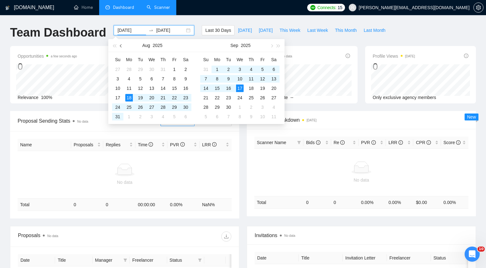 The image size is (486, 268). Describe the element at coordinates (405, 97) in the screenshot. I see `span: Only exclusive agency members` at that location.